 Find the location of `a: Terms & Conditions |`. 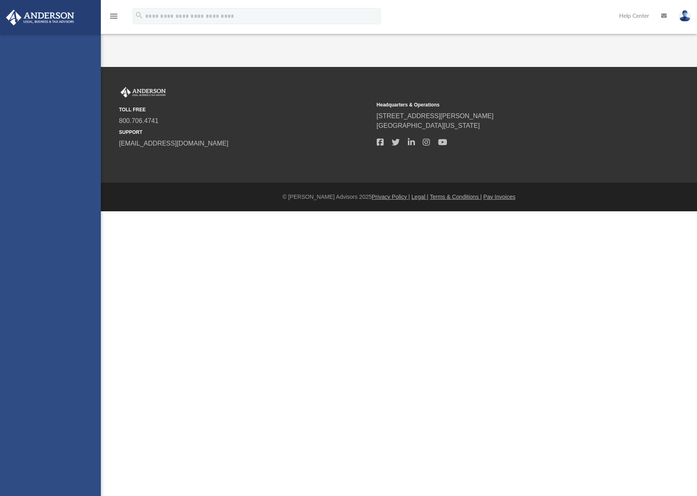

a: Terms & Conditions | is located at coordinates (456, 197).